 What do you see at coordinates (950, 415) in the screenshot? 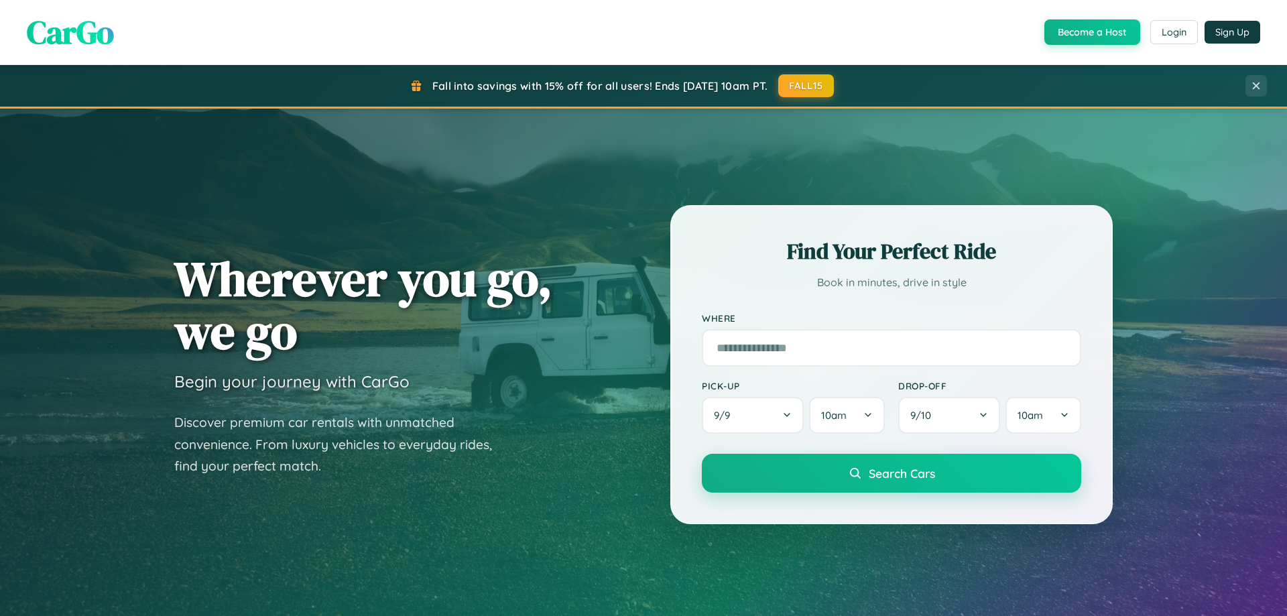
I see `button: 9/10` at bounding box center [950, 415].